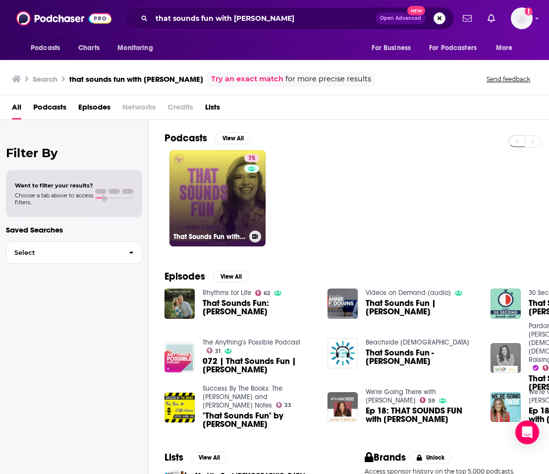 Image resolution: width=549 pixels, height=474 pixels. Describe the element at coordinates (213, 109) in the screenshot. I see `span: Lists` at that location.